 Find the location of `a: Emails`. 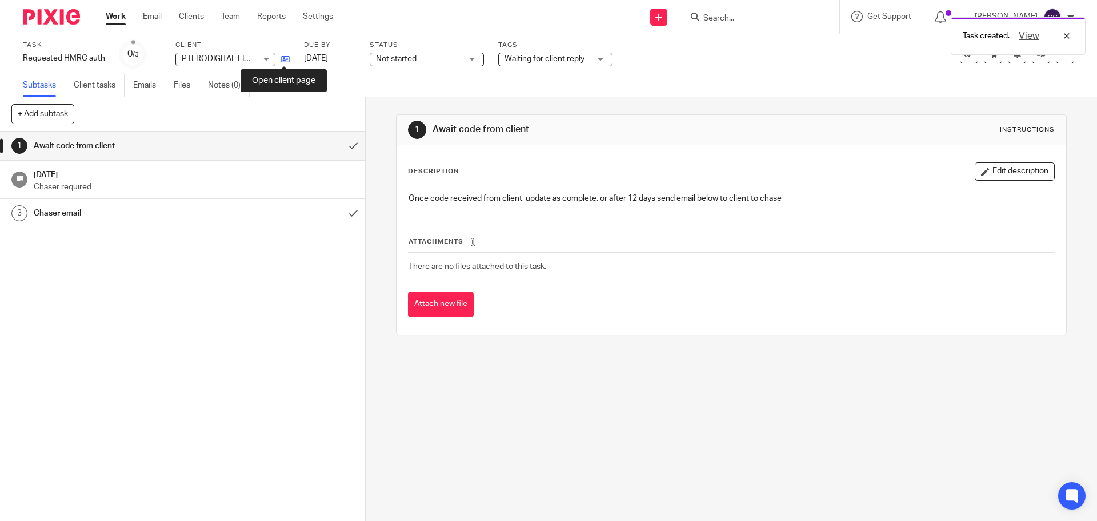

a: Emails is located at coordinates (149, 85).